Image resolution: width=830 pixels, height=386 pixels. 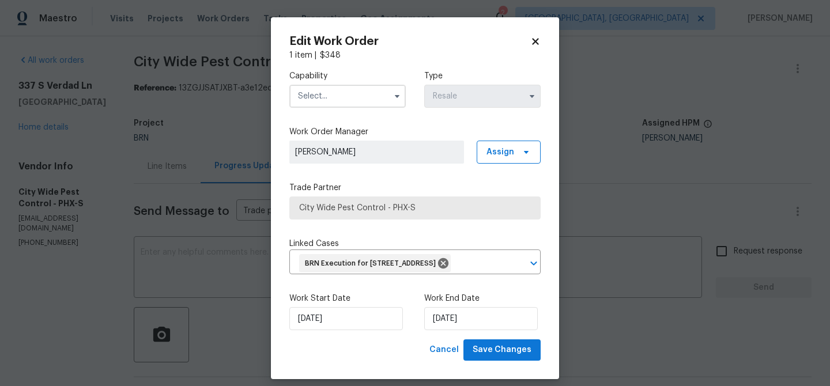 What do you see at coordinates (314, 244) in the screenshot?
I see `span: Linked Cases` at bounding box center [314, 244].